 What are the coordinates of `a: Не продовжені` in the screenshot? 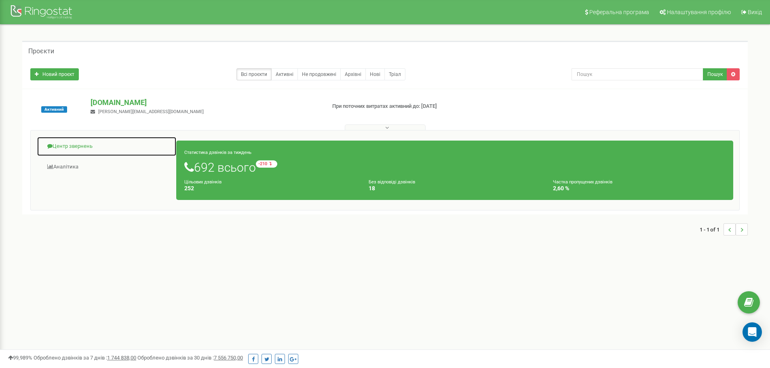 It's located at (319, 74).